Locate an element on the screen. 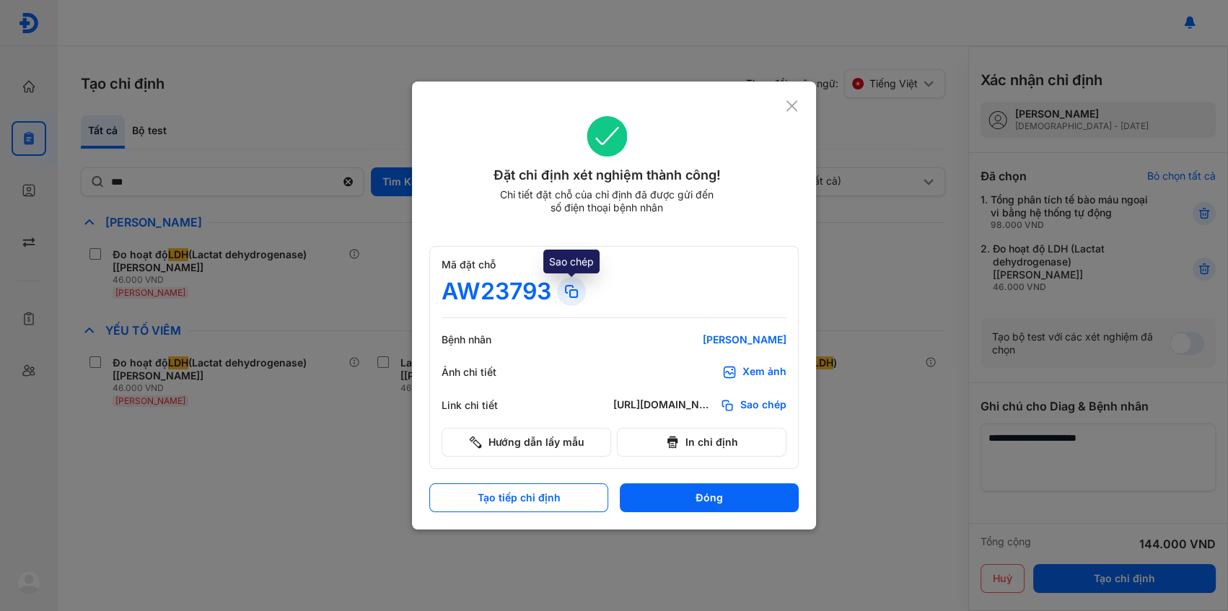 Image resolution: width=1228 pixels, height=611 pixels. div: AW23793 is located at coordinates (496, 291).